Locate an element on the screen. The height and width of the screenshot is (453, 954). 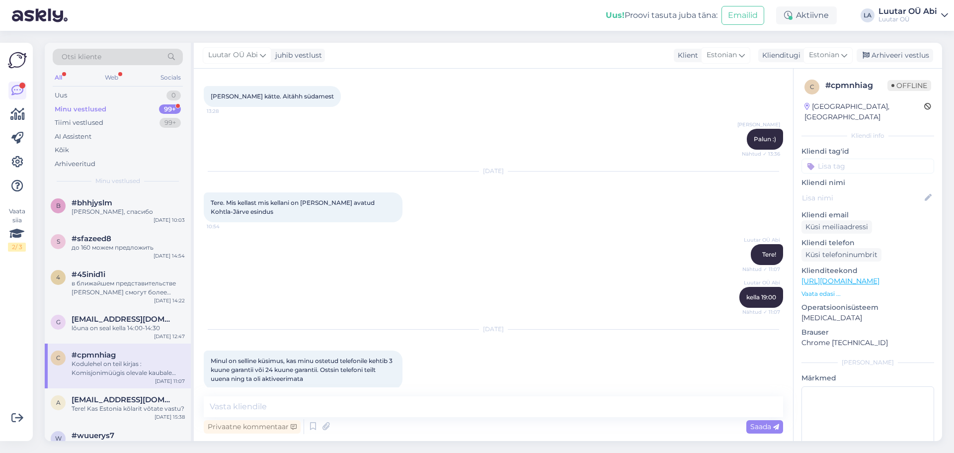
span: g is located at coordinates (58, 321).